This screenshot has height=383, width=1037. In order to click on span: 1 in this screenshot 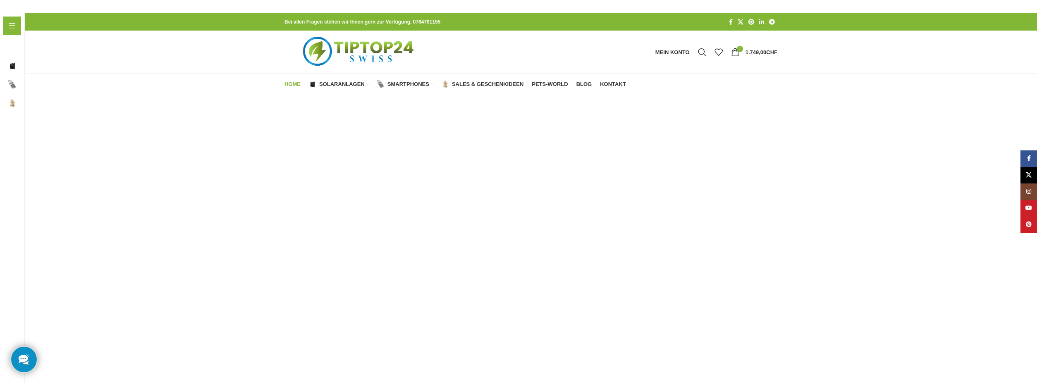, I will do `click(739, 49)`.